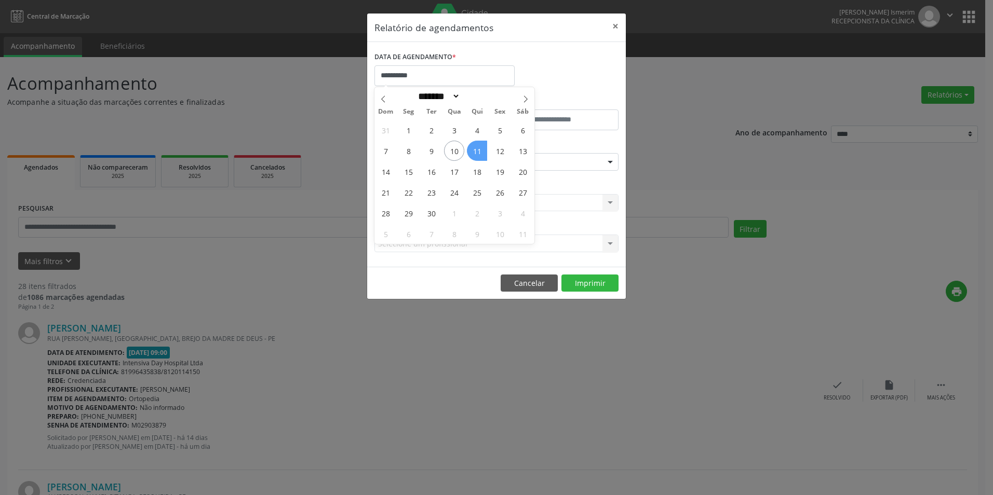 The width and height of the screenshot is (993, 495). What do you see at coordinates (431, 171) in the screenshot?
I see `span: Setembro 16, 2025` at bounding box center [431, 171].